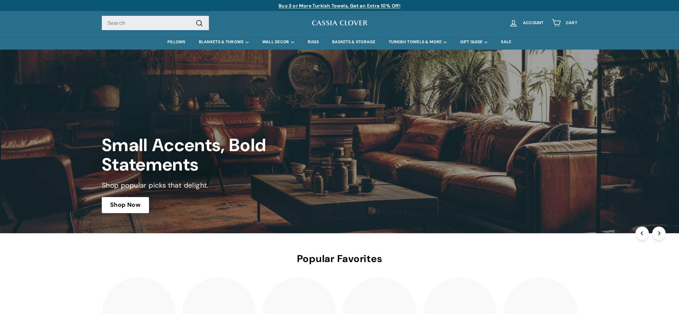  Describe the element at coordinates (224, 42) in the screenshot. I see `summary: BLANKETS & THROWS` at that location.